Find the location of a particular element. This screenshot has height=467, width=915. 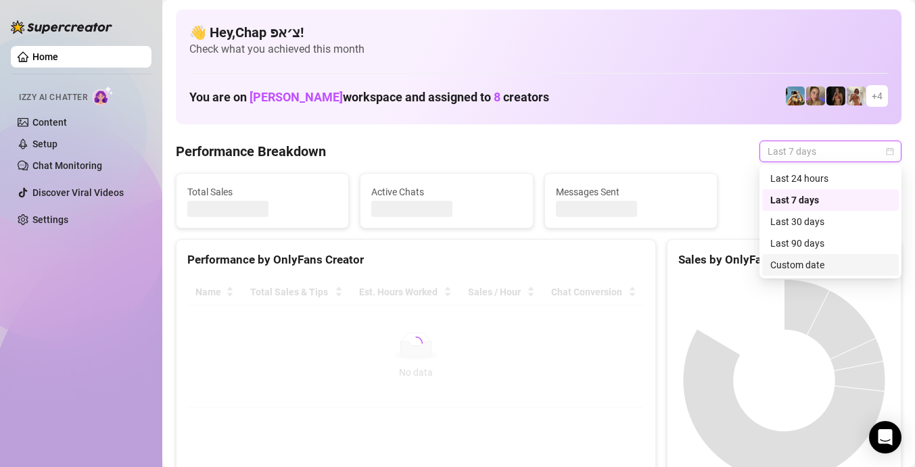

div: Last 7 days is located at coordinates (831, 200).